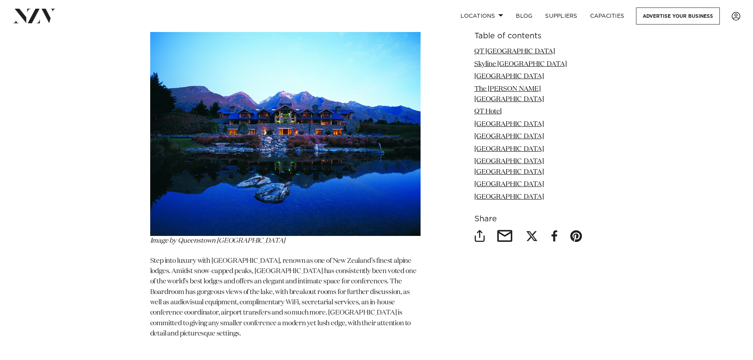 The width and height of the screenshot is (753, 360). I want to click on a: SUPPLIERS, so click(561, 16).